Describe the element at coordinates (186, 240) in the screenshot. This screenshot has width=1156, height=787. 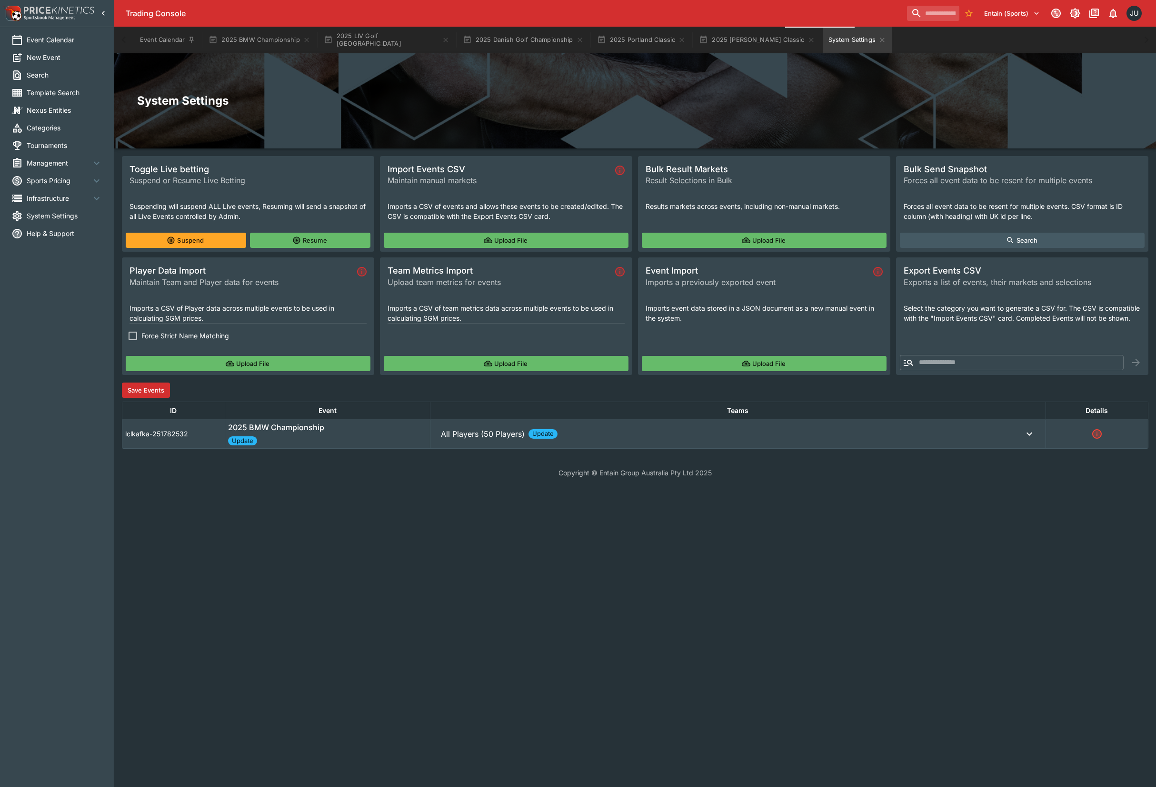
I see `button: Suspend` at that location.